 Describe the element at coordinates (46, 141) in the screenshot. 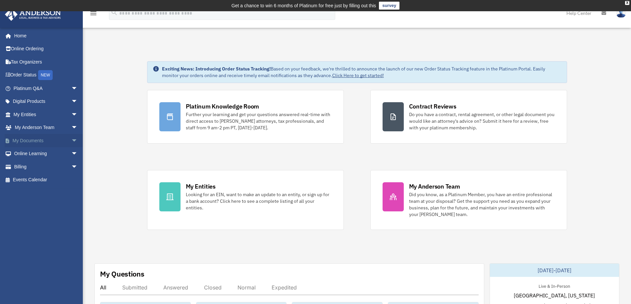

I see `a: My Documentsarrow_drop_down` at that location.